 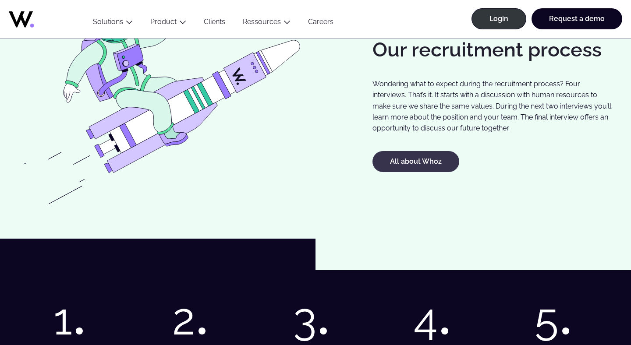 What do you see at coordinates (113, 23) in the screenshot?
I see `button: Solutions` at bounding box center [113, 23].